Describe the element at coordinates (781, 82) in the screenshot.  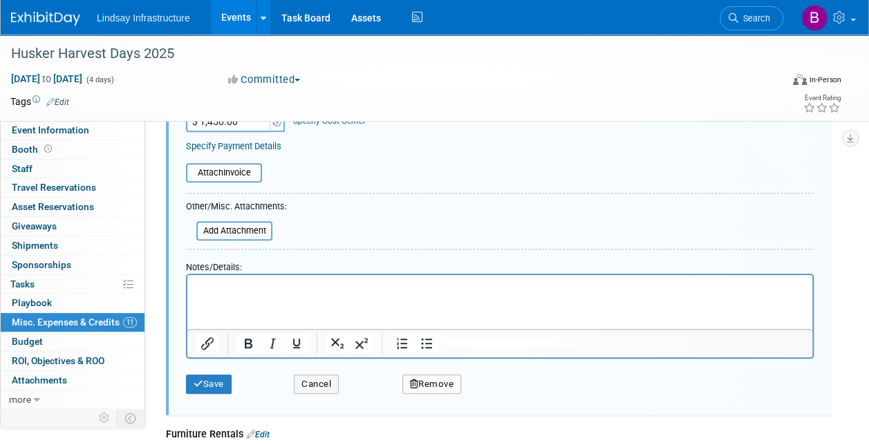
I see `div: Event Format` at that location.